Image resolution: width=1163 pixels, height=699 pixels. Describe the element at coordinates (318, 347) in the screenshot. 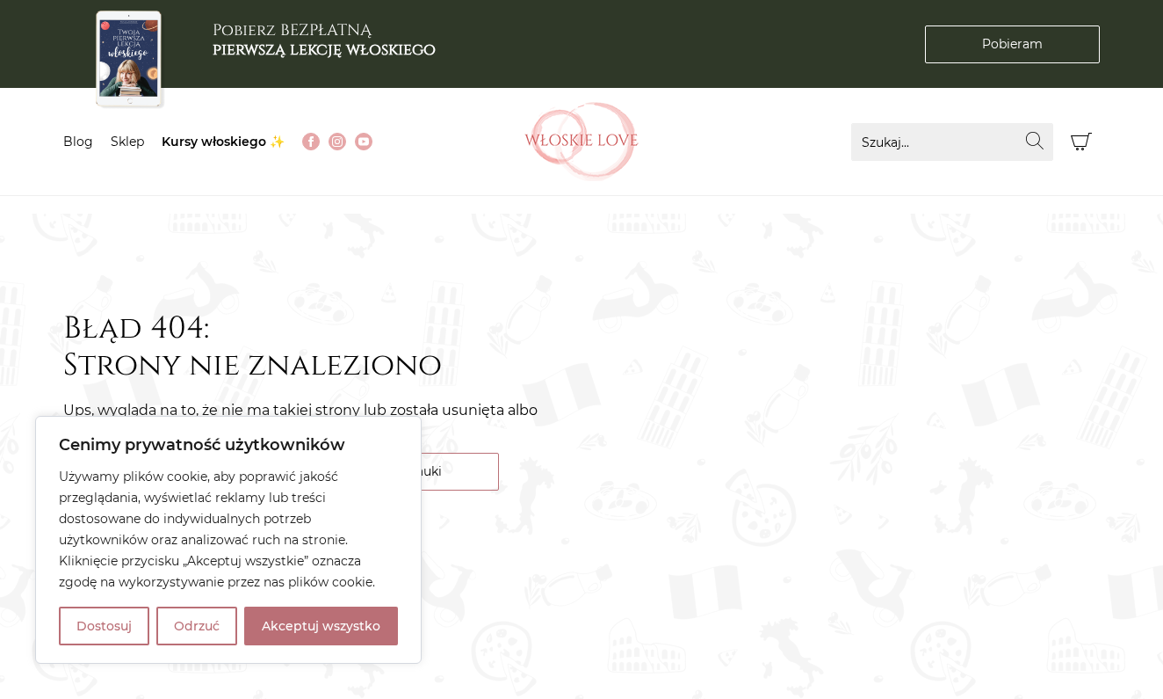

I see `h1: Błąd 404: Strony nie znaleziono` at that location.